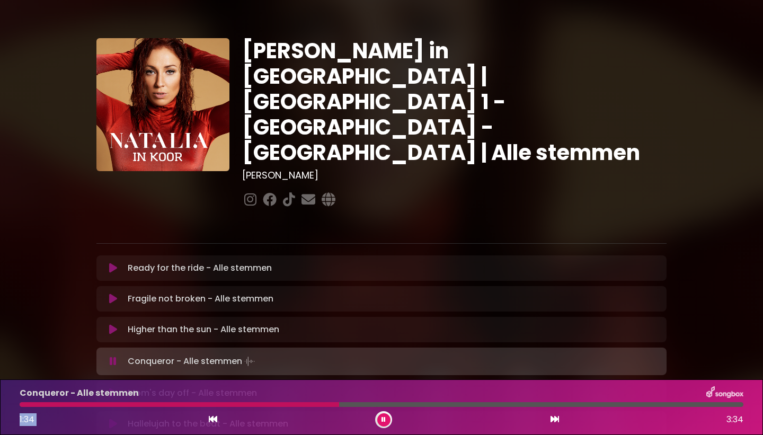 This screenshot has height=435, width=763. I want to click on span: 3:34, so click(735, 420).